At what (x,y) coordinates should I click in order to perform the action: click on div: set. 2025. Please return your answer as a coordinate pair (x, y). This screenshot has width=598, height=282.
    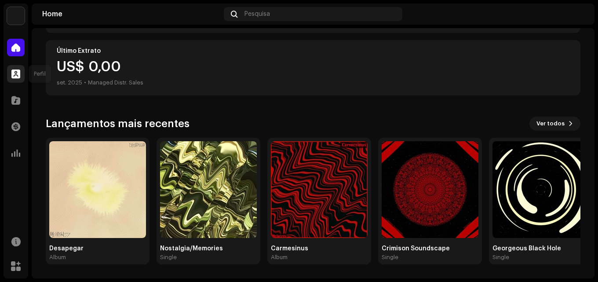
    Looking at the image, I should click on (70, 83).